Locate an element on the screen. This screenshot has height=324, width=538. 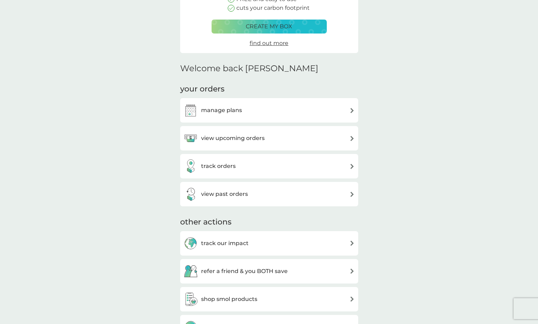
h3: view upcoming orders is located at coordinates (233, 138).